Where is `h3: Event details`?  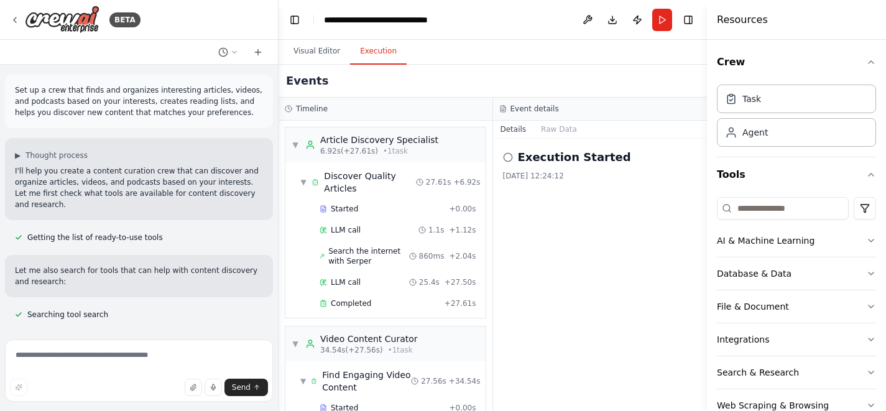
h3: Event details is located at coordinates (535, 109).